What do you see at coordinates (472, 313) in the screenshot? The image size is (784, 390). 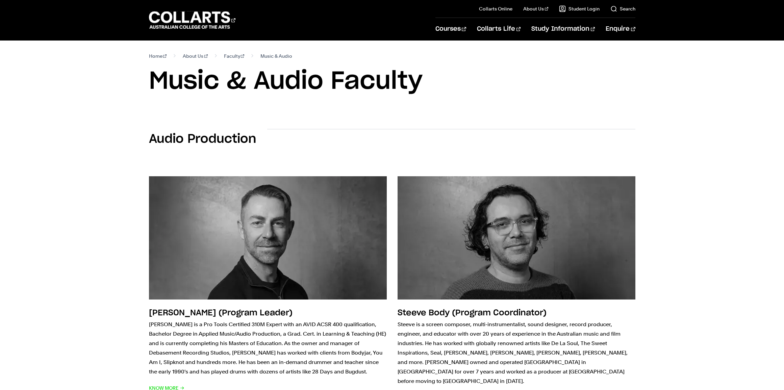 I see `h2: Steeve Body (Program Coordinator)` at bounding box center [472, 313].